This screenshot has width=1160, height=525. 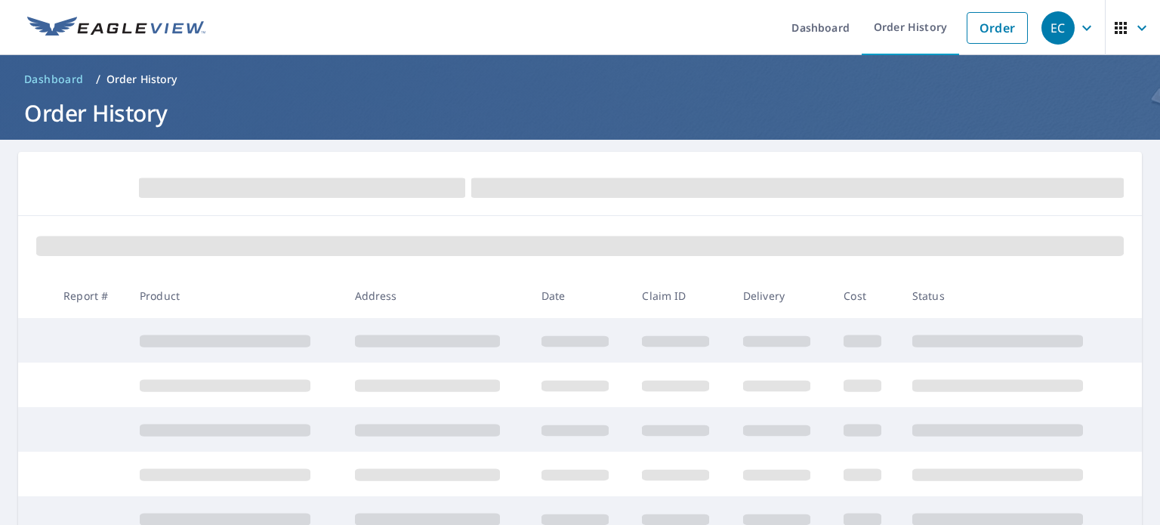 What do you see at coordinates (996, 28) in the screenshot?
I see `a: Order` at bounding box center [996, 28].